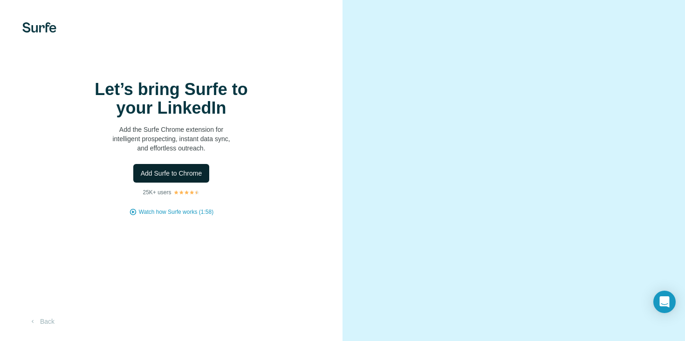  What do you see at coordinates (172, 173) in the screenshot?
I see `span: Add Surfe to Chrome` at bounding box center [172, 173].